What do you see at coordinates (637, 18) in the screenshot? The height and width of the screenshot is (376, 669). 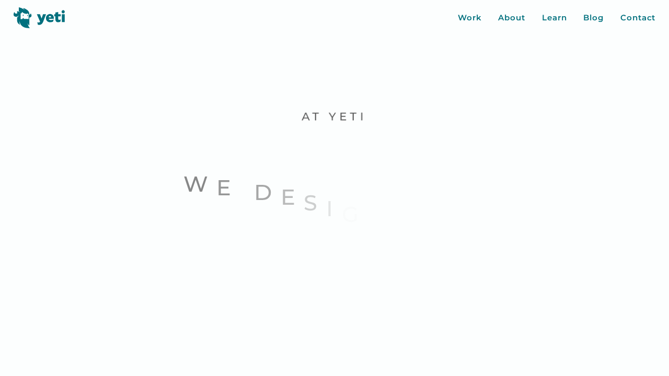 I see `div: Contact` at bounding box center [637, 18].